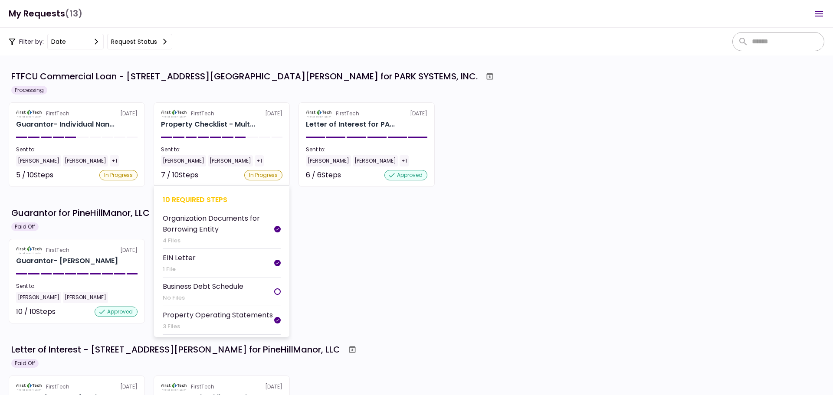  I want to click on button: Request status, so click(140, 42).